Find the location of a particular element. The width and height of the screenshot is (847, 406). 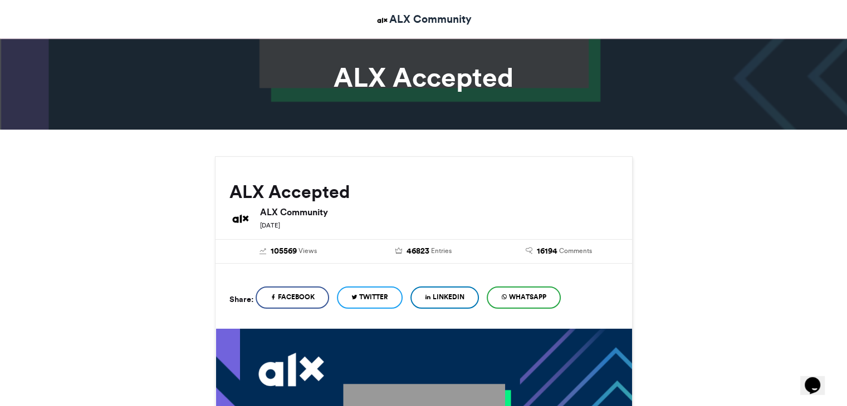

a: LinkedIn is located at coordinates (444, 298).